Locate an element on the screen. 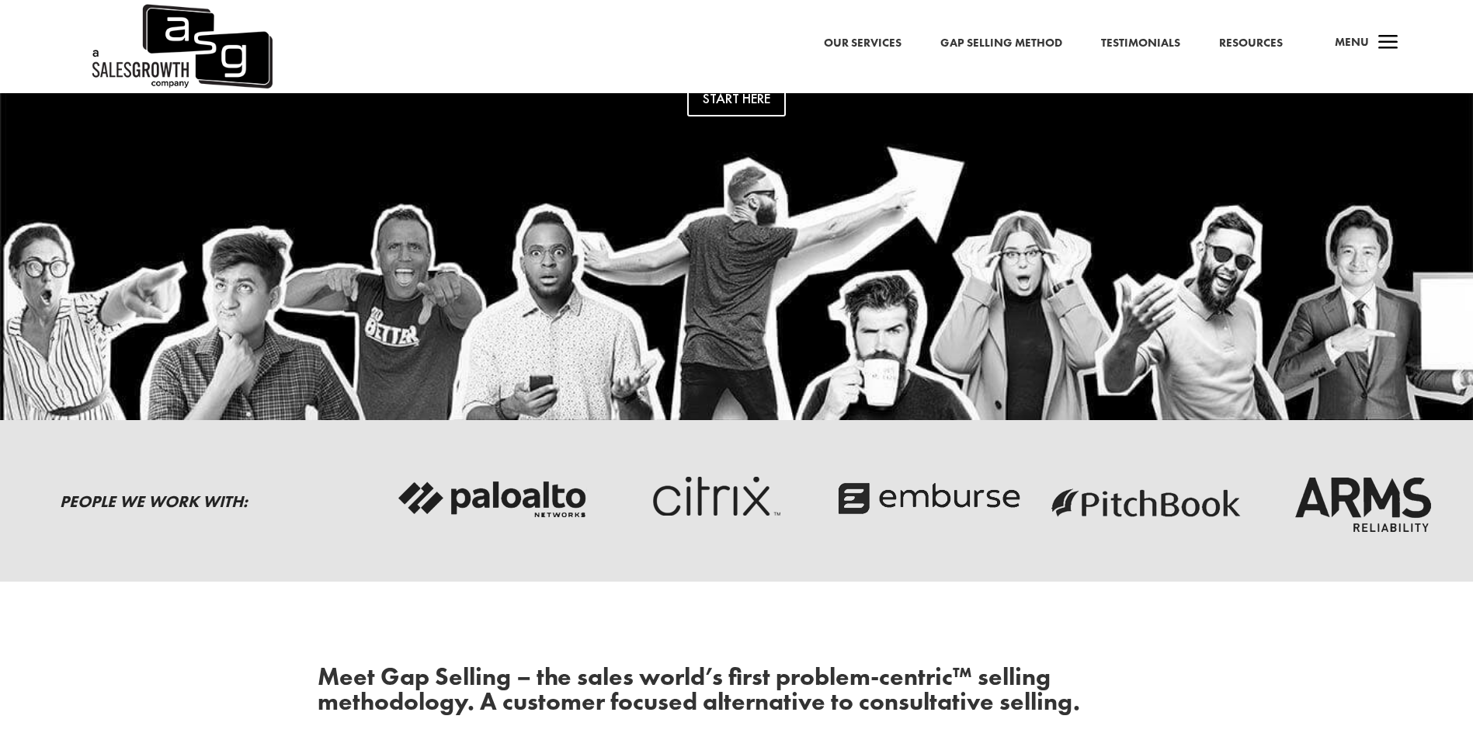 The image size is (1473, 747). a: Resources is located at coordinates (1251, 43).